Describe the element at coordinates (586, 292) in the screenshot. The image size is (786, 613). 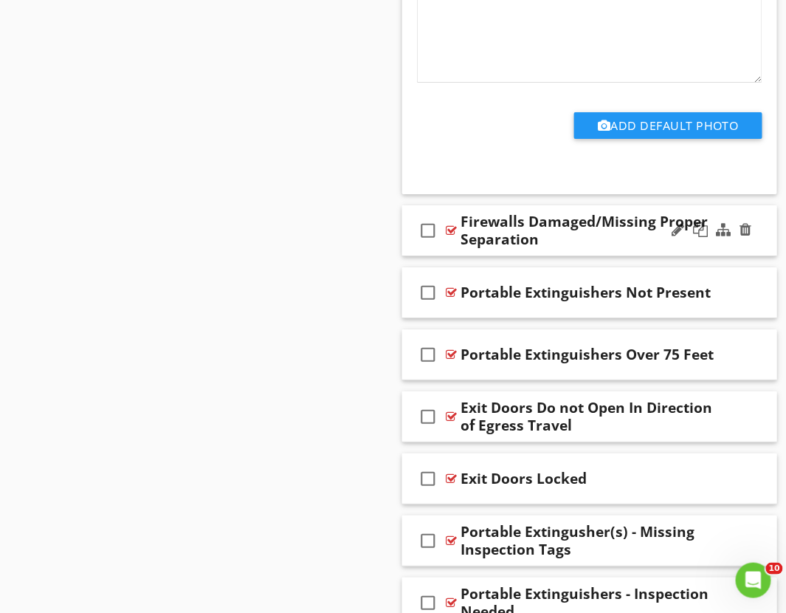
I see `div: Portable Extinguishers Not Present` at that location.